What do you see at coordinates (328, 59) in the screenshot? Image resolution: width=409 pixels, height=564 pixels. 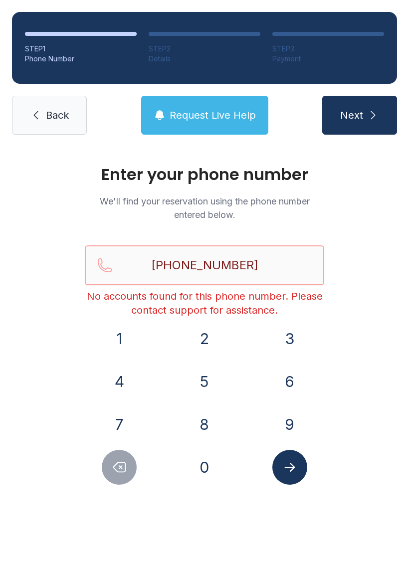 I see `div: Payment` at bounding box center [328, 59].